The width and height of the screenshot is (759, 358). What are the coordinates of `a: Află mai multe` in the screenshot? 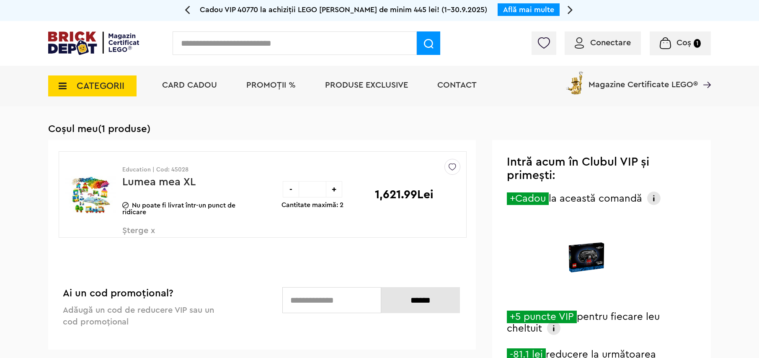 It's located at (529, 10).